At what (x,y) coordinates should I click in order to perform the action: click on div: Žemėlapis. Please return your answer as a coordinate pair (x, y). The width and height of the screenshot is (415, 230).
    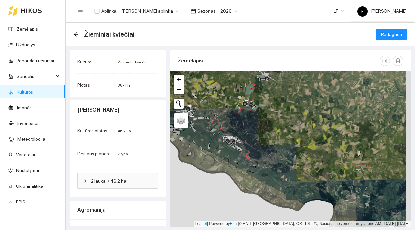
    Looking at the image, I should click on (278, 61).